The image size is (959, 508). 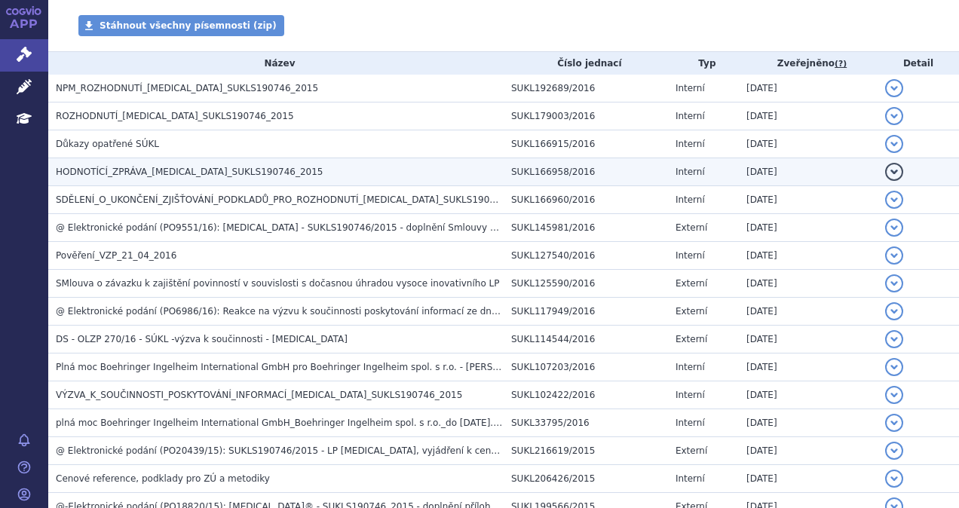 I want to click on span: NPM_ROZHODNUTÍ_OFEV_SUKLS190746_2015, so click(x=187, y=88).